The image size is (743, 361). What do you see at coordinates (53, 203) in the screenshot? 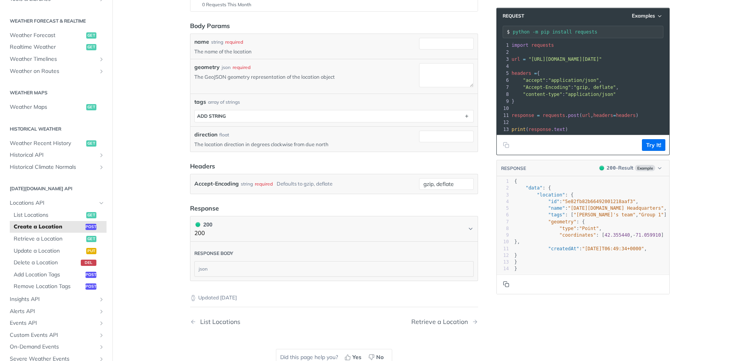
I see `span: Locations API` at bounding box center [53, 203].